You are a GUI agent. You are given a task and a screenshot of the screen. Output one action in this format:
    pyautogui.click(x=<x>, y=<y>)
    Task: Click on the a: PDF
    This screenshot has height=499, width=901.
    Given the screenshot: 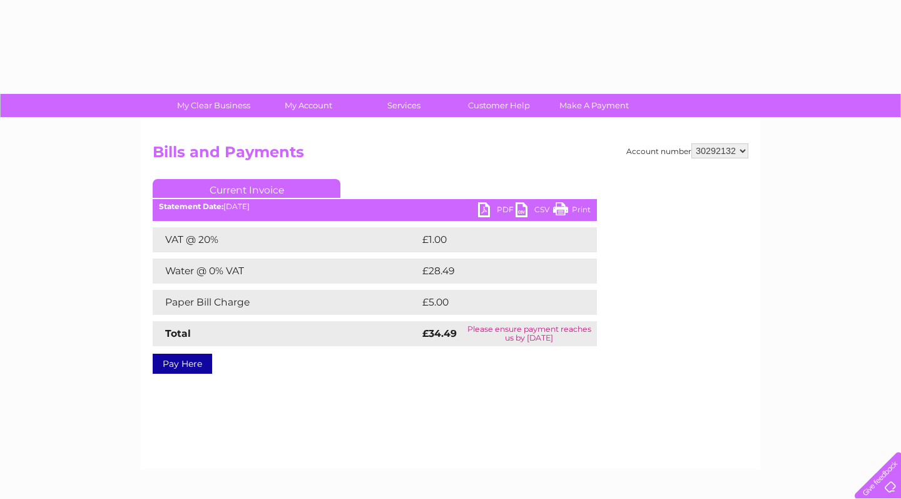 What is the action you would take?
    pyautogui.click(x=497, y=211)
    